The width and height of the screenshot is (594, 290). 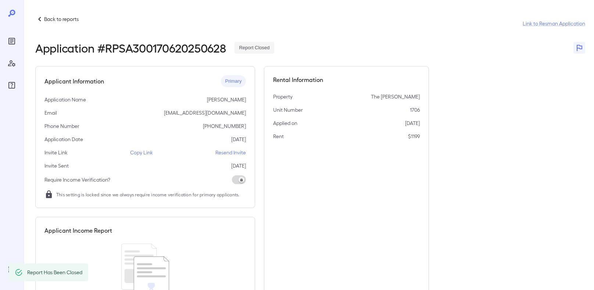 I want to click on div: Manage Users, so click(x=12, y=63).